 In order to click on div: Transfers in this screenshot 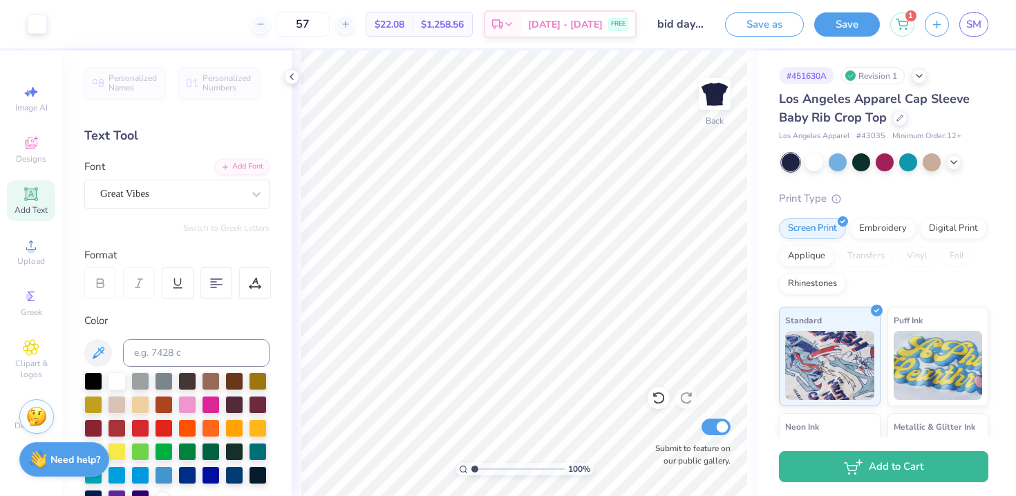, I will do `click(866, 257)`.